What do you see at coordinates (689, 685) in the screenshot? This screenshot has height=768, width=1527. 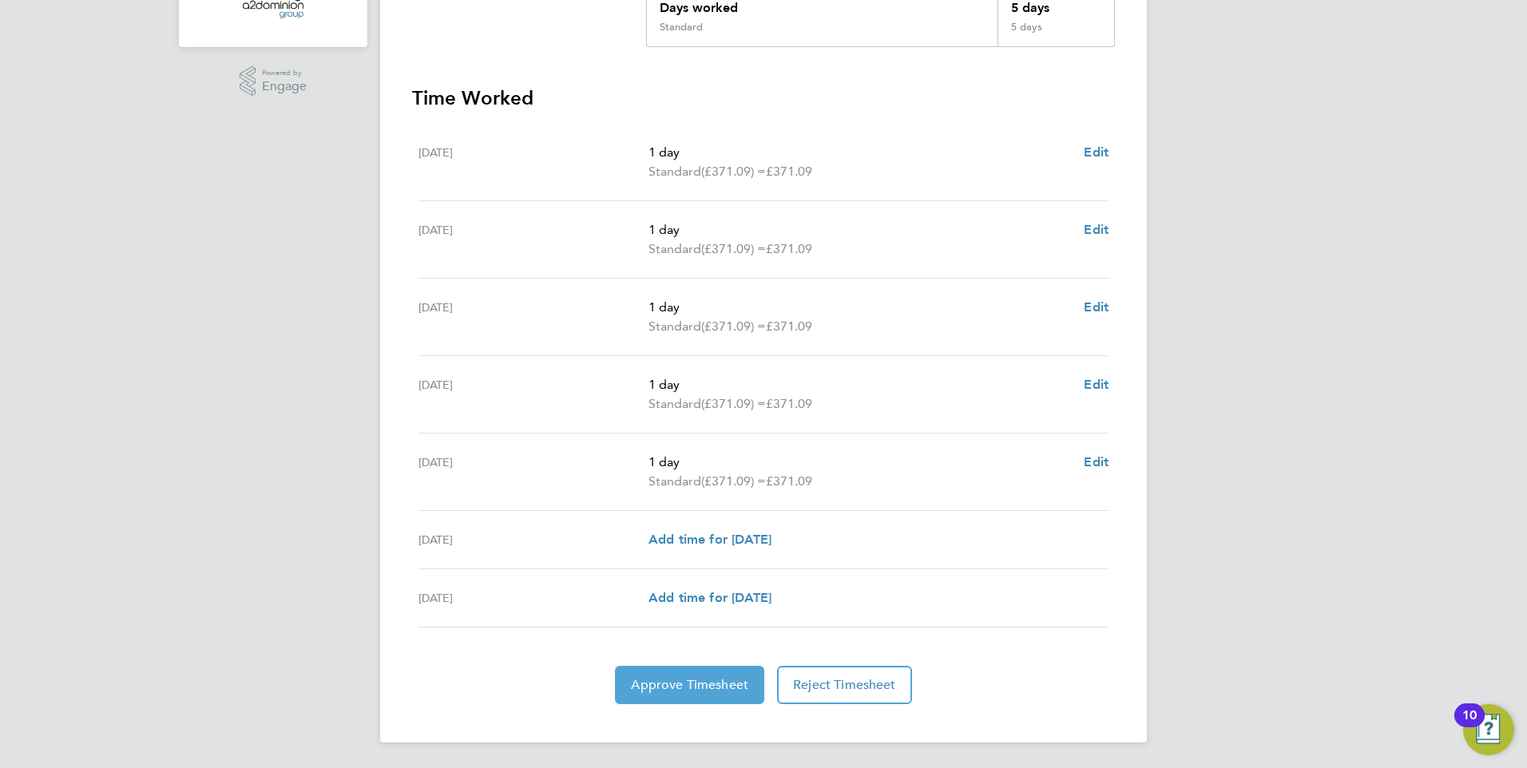 I see `span: Approve Timesheet` at bounding box center [689, 685].